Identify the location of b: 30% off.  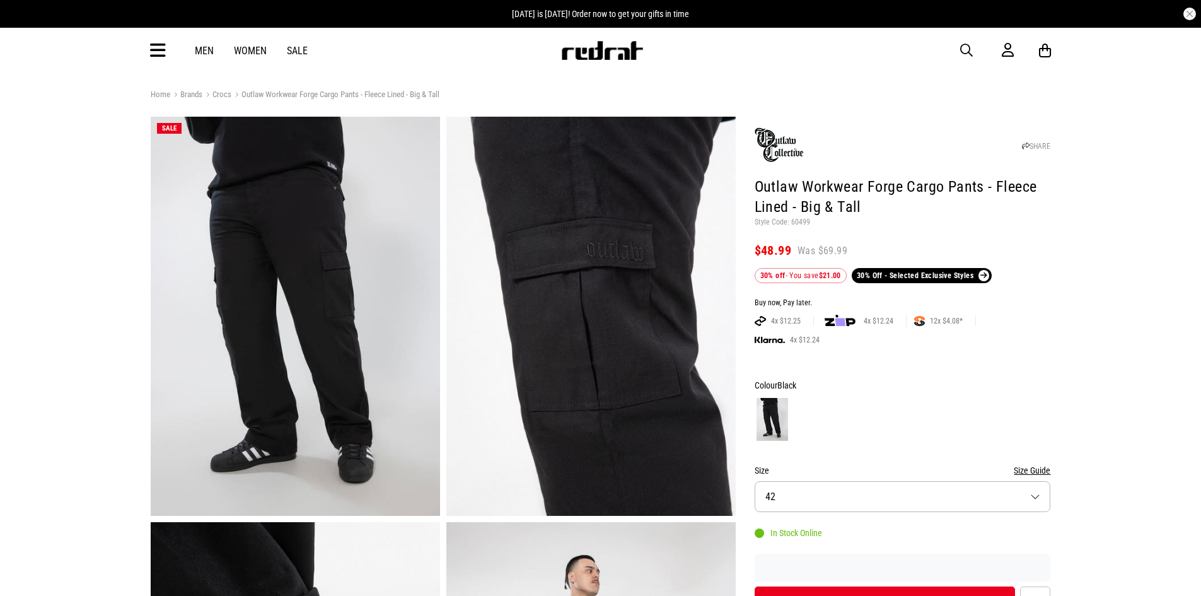
(773, 275).